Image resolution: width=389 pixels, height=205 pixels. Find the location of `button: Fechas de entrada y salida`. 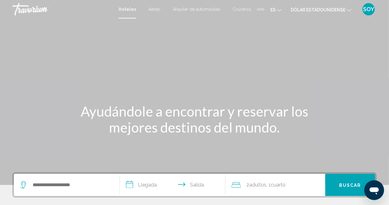

button: Fechas de entrada y salida is located at coordinates (173, 185).